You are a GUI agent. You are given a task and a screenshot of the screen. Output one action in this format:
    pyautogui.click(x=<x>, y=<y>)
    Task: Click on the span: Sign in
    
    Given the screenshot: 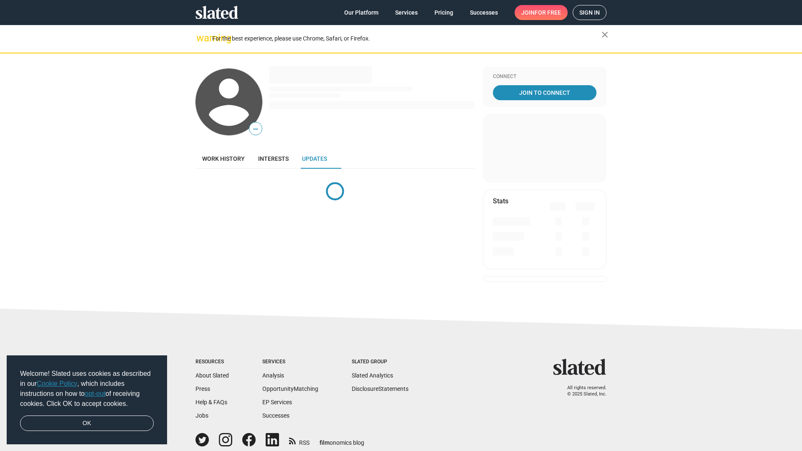 What is the action you would take?
    pyautogui.click(x=589, y=13)
    